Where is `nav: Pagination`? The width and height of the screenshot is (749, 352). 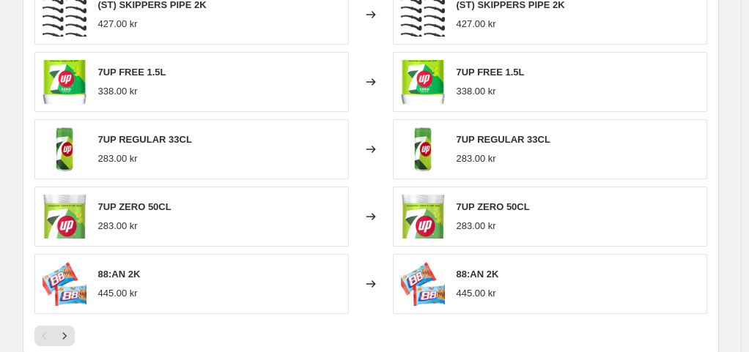 nav: Pagination is located at coordinates (54, 336).